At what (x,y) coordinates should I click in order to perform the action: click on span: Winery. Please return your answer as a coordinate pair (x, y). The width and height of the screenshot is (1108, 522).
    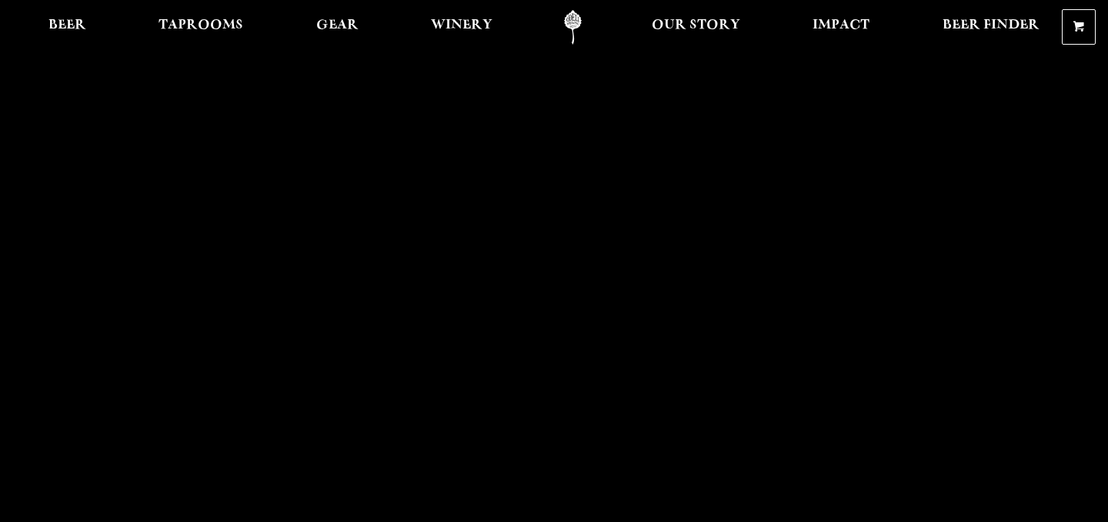
    Looking at the image, I should click on (462, 25).